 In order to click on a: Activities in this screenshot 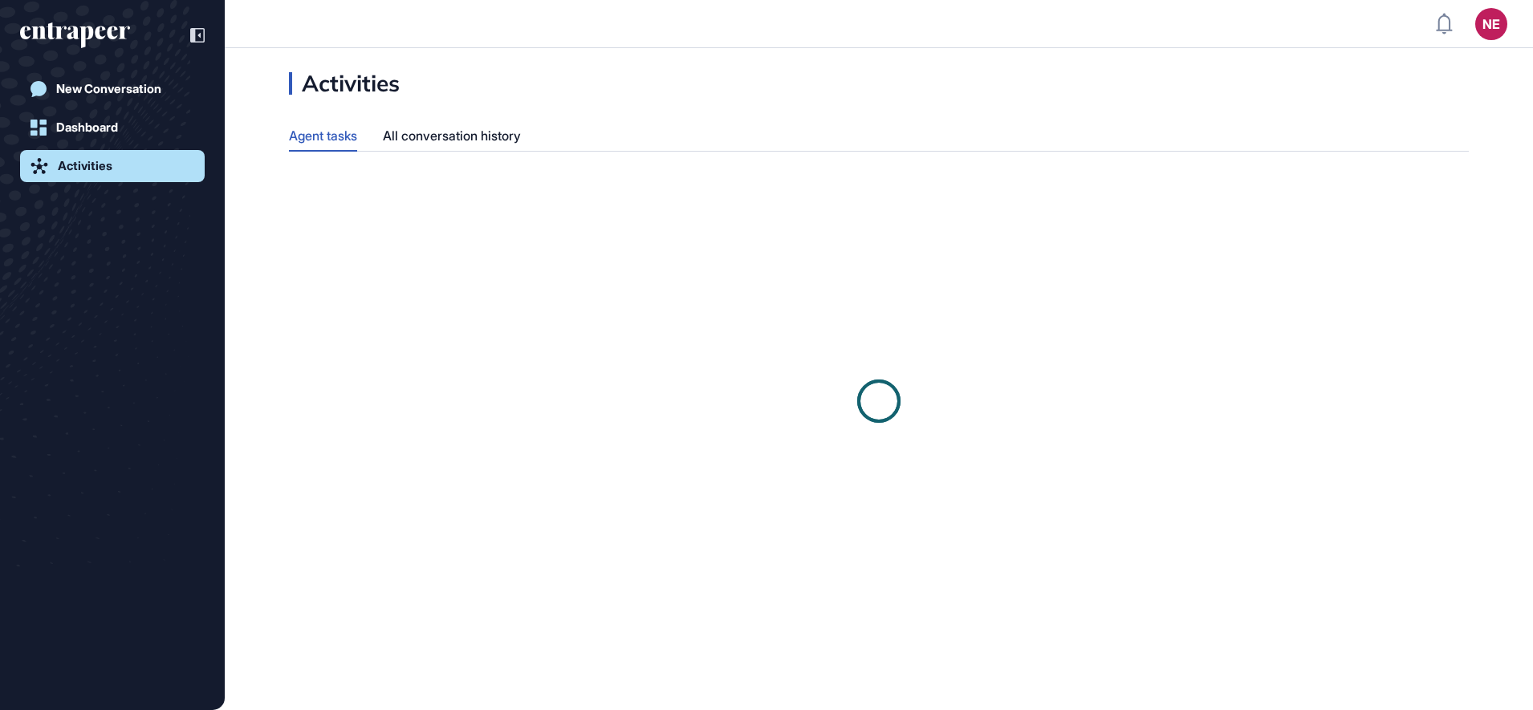, I will do `click(112, 166)`.